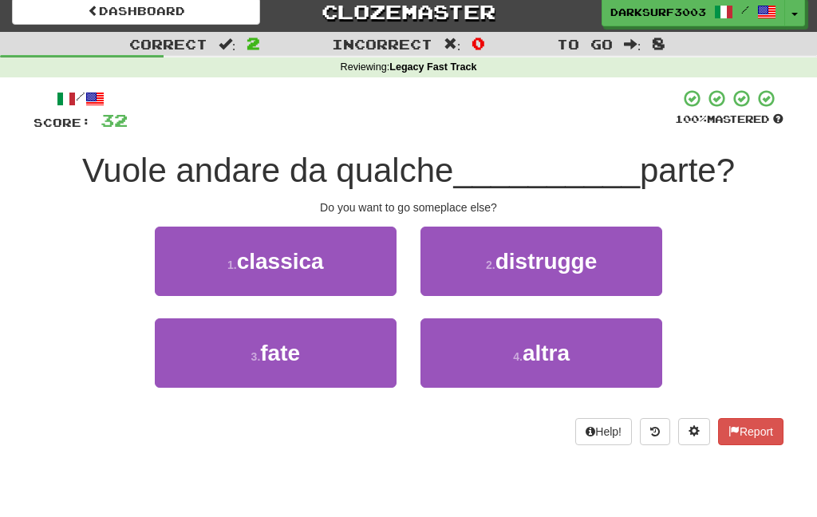 Image resolution: width=817 pixels, height=517 pixels. What do you see at coordinates (518, 357) in the screenshot?
I see `small: 4 .` at bounding box center [518, 357].